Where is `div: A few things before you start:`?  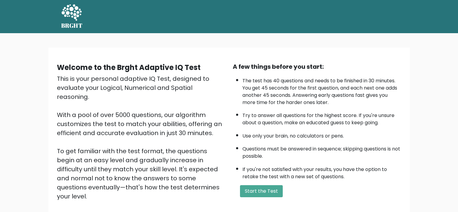 div: A few things before you start: is located at coordinates (317, 67).